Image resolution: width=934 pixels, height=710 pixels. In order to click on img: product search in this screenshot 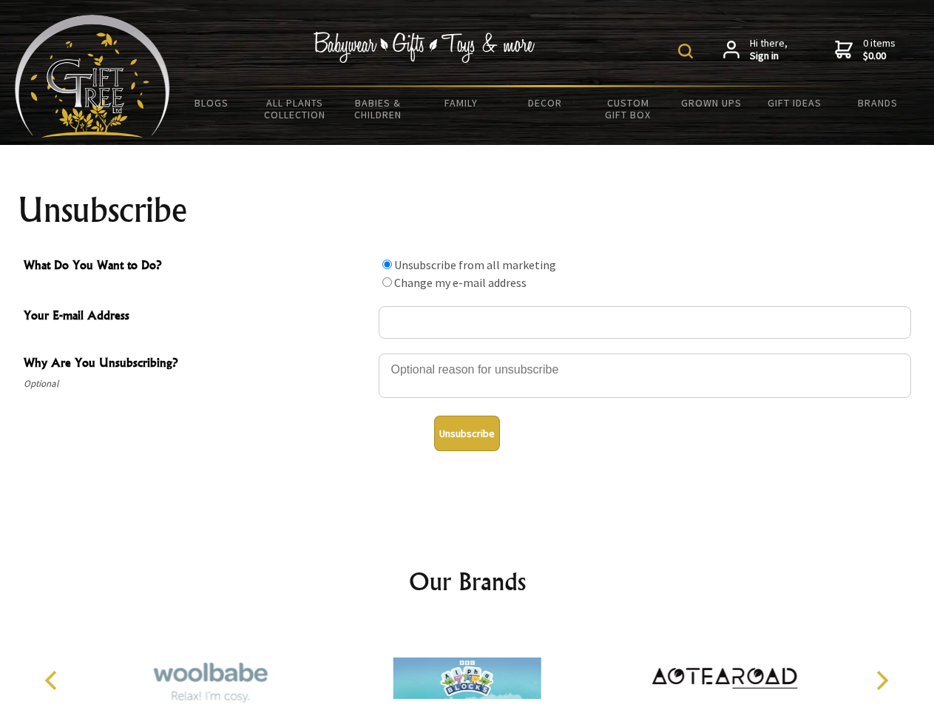, I will do `click(685, 51)`.